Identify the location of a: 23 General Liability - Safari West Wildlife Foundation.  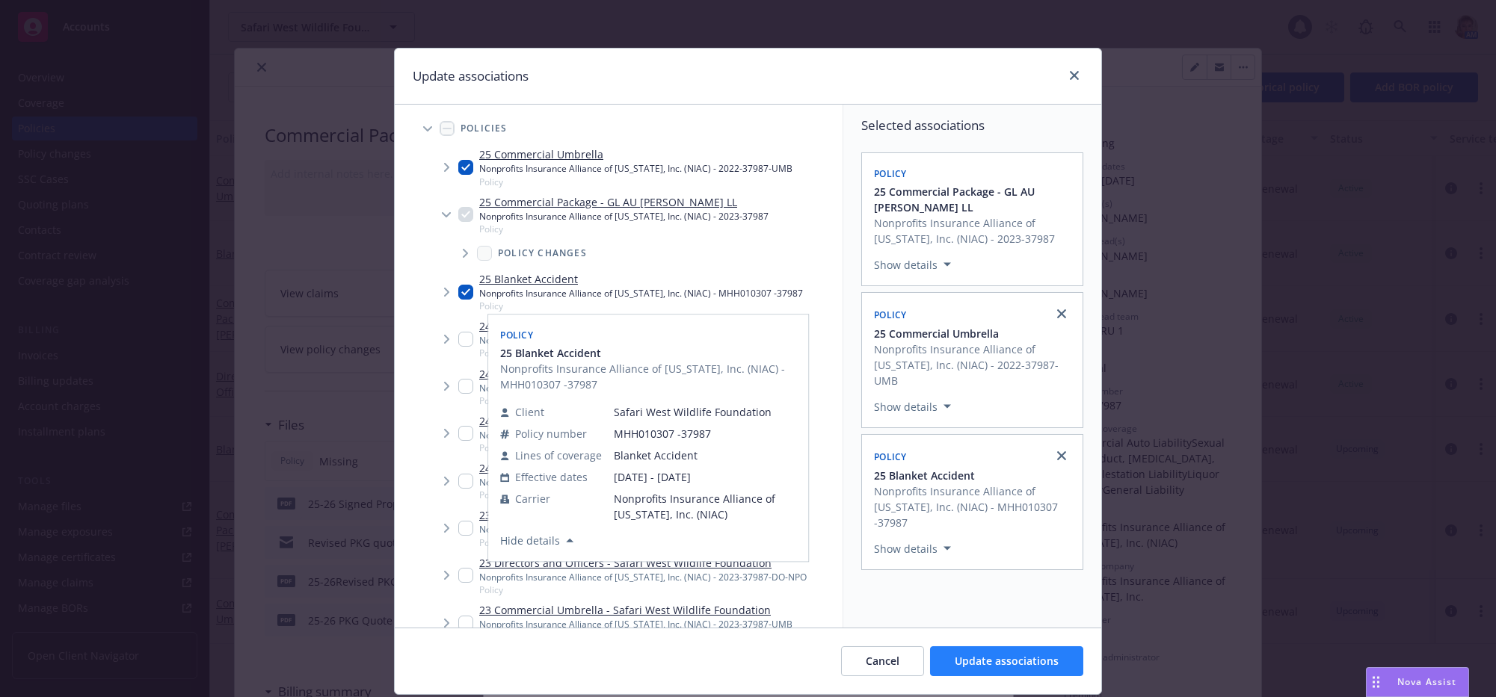
(623, 515).